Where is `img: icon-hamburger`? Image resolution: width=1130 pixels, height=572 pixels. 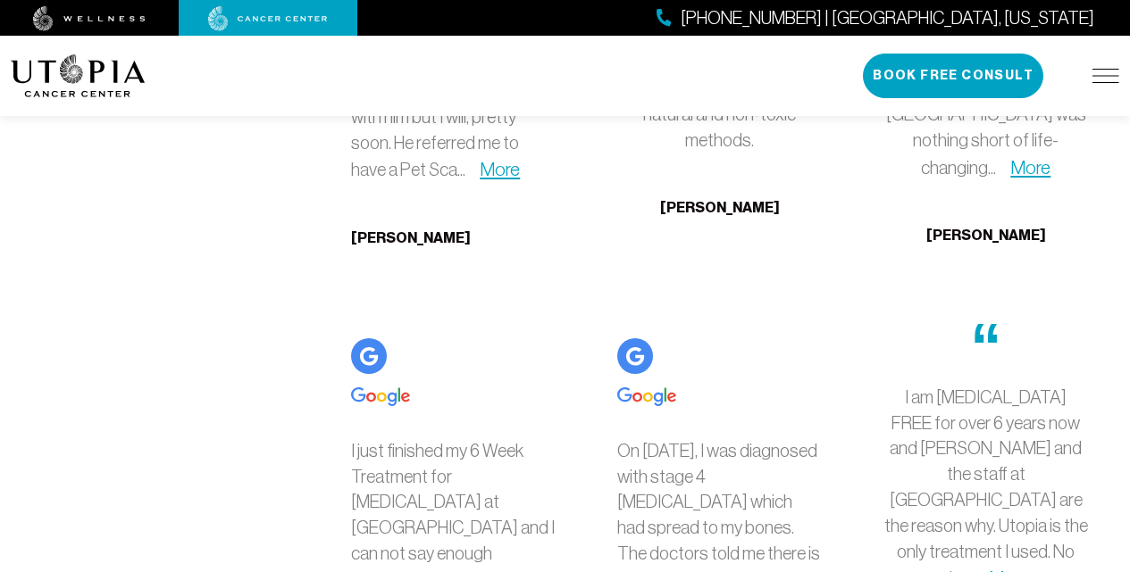 img: icon-hamburger is located at coordinates (1105, 76).